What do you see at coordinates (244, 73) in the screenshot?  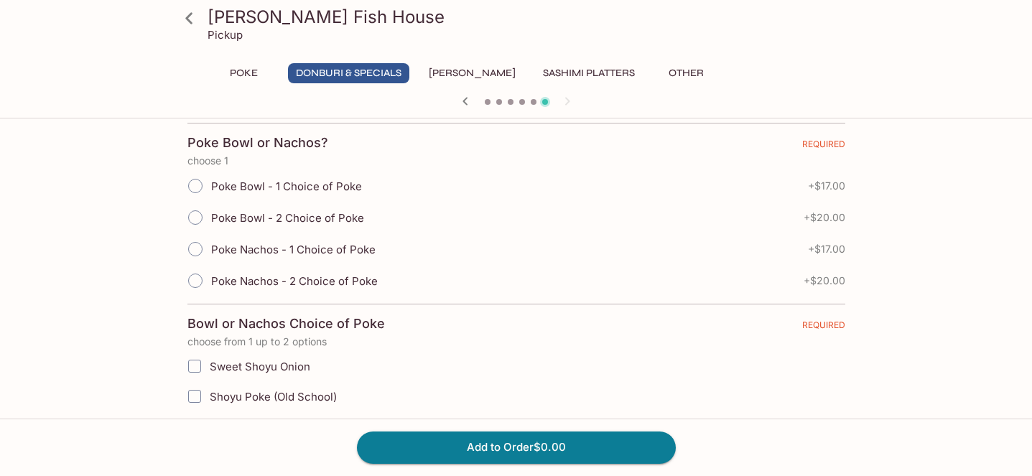 I see `button: Poke` at bounding box center [244, 73].